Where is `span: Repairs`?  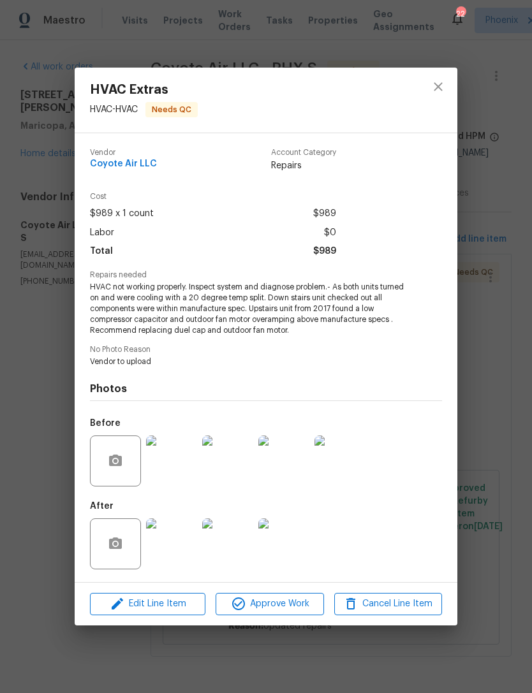
span: Repairs is located at coordinates (304, 166).